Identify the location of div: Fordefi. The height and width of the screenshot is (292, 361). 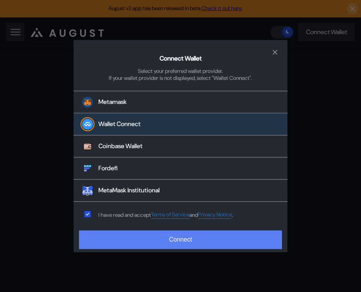
(108, 168).